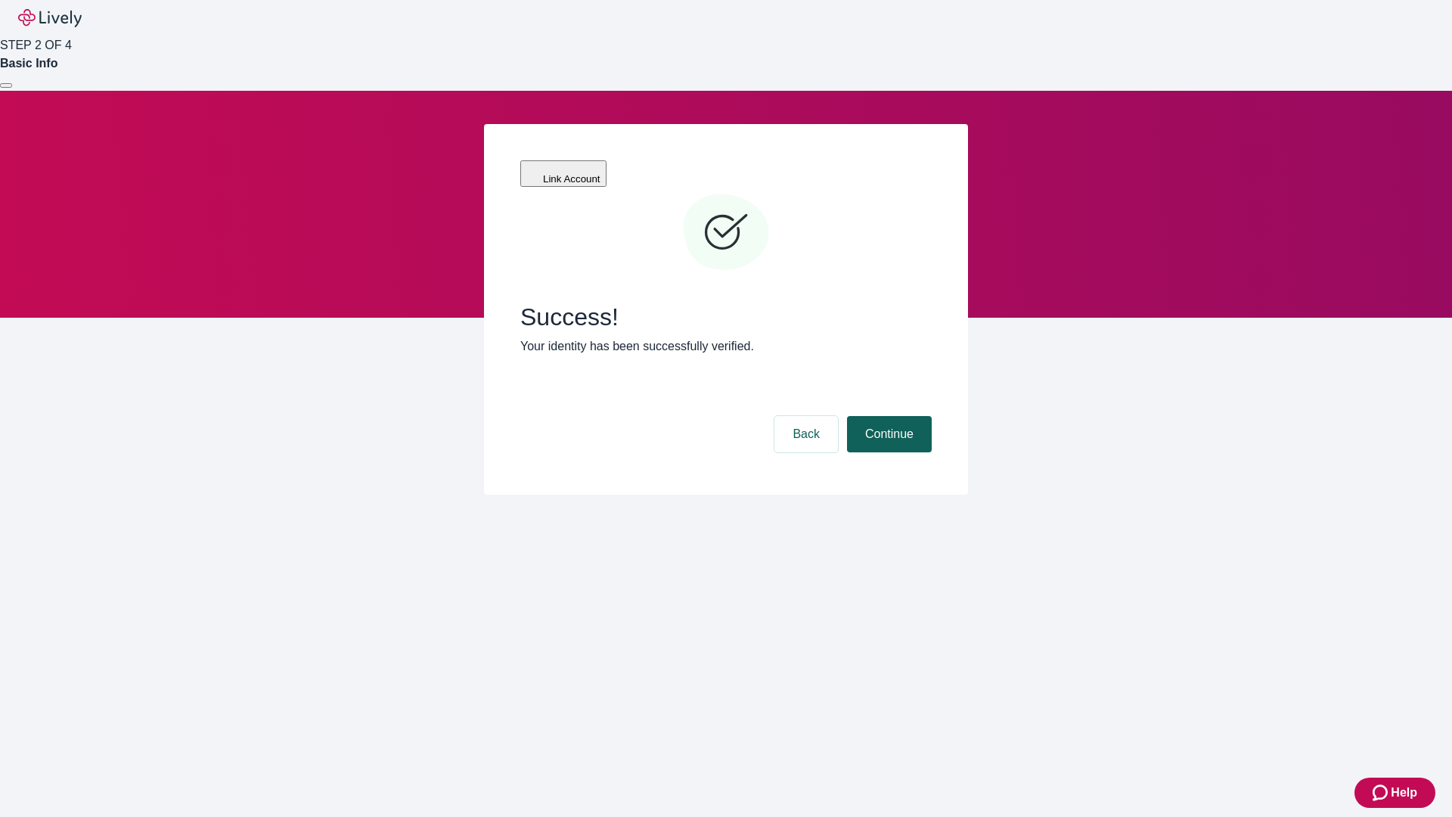  I want to click on button: Zendesk support iconHelp, so click(1394, 792).